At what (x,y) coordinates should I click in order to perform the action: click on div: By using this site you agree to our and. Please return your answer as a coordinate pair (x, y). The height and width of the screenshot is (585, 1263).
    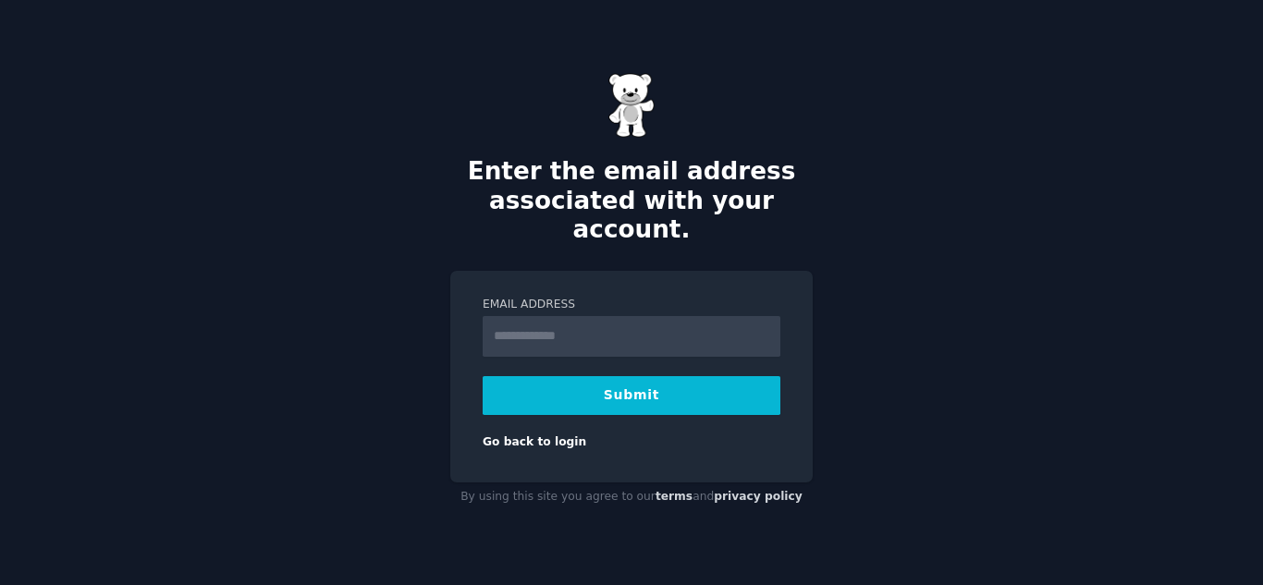
    Looking at the image, I should click on (631, 497).